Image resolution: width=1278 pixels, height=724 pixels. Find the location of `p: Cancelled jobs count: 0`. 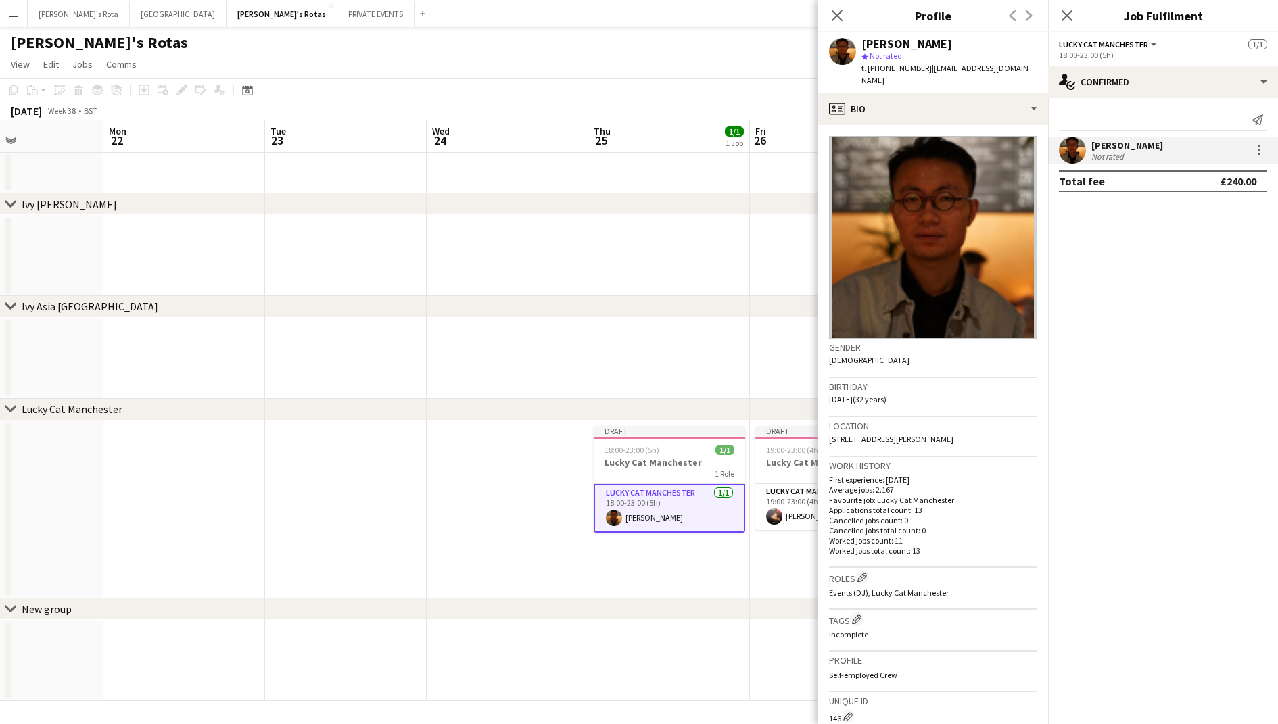

p: Cancelled jobs count: 0 is located at coordinates (933, 520).